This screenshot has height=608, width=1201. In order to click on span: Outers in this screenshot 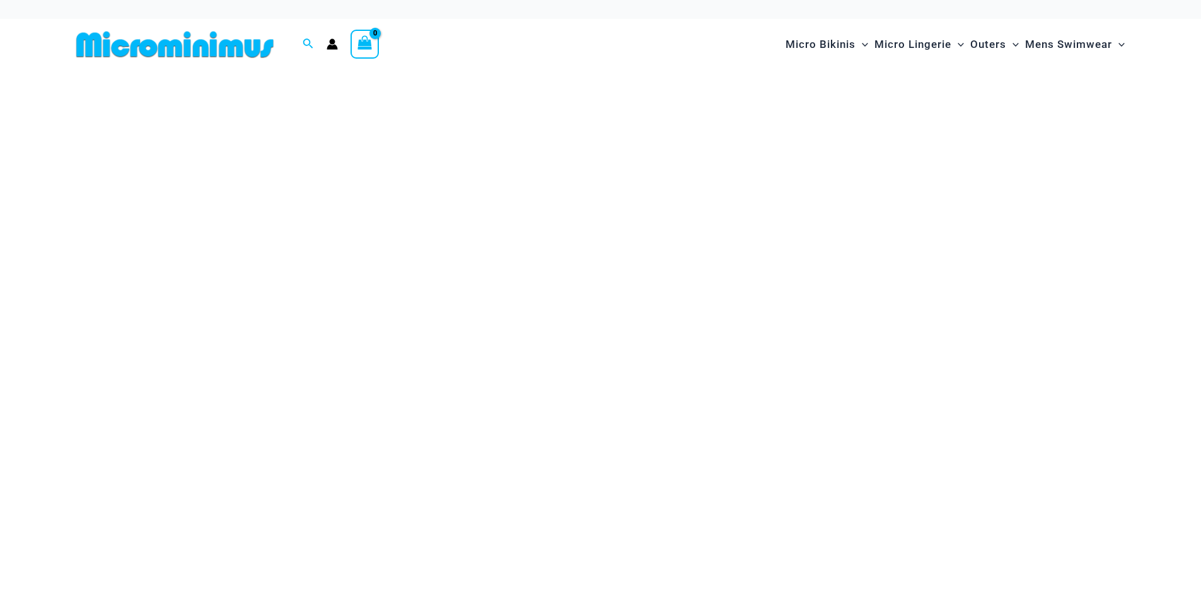, I will do `click(988, 44)`.